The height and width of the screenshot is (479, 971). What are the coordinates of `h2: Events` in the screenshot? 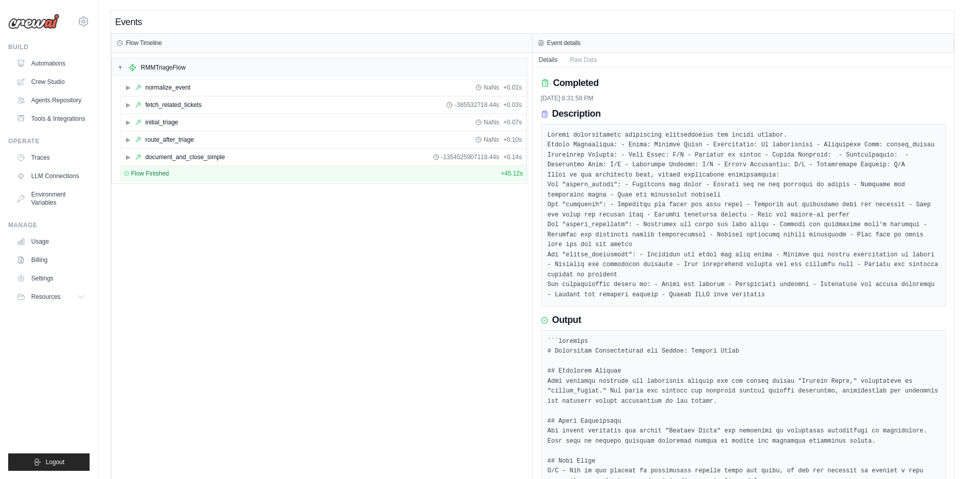 It's located at (128, 22).